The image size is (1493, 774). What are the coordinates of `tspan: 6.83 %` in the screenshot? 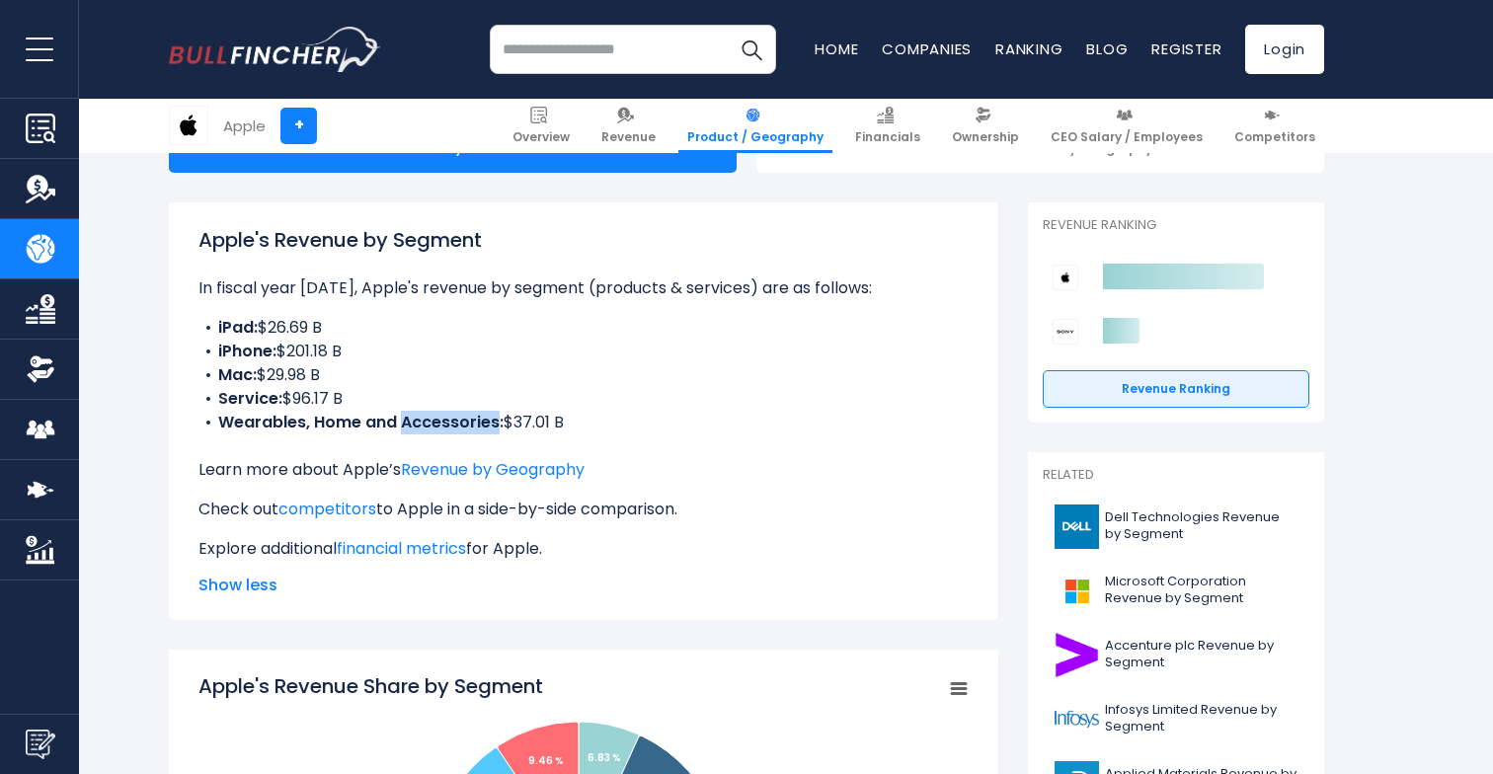 It's located at (604, 757).